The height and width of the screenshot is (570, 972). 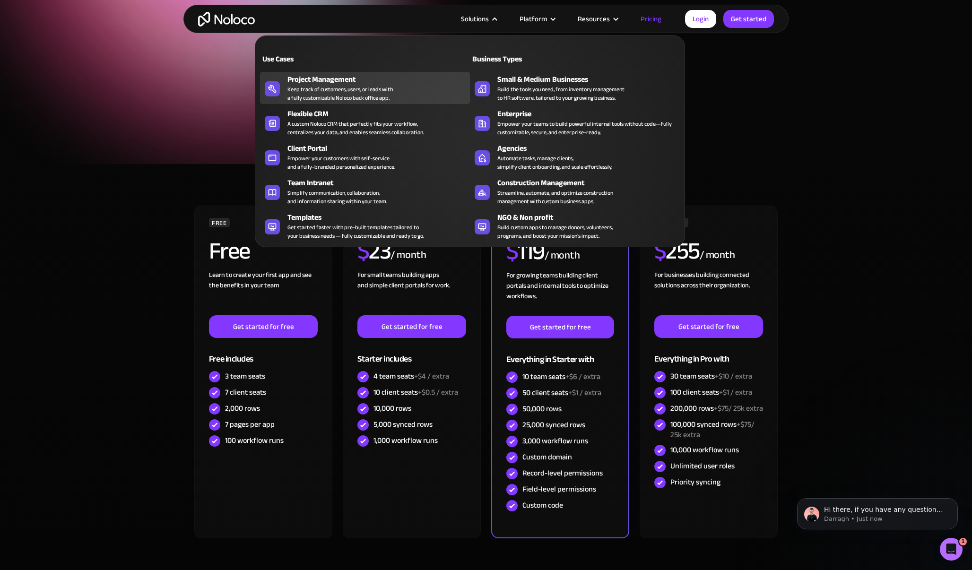 I want to click on div: Build custom apps to manage donors, volunteers, programs, and boost your mission’s impact., so click(x=555, y=232).